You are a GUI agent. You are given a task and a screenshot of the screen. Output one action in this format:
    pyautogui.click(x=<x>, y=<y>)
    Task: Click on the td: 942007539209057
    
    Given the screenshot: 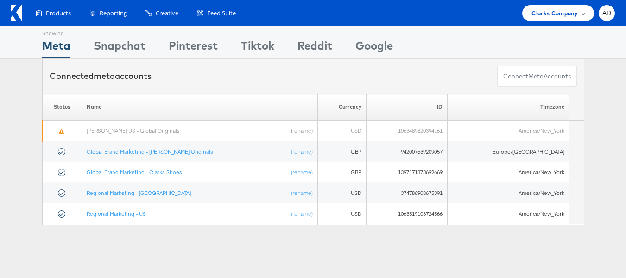 What is the action you would take?
    pyautogui.click(x=407, y=151)
    